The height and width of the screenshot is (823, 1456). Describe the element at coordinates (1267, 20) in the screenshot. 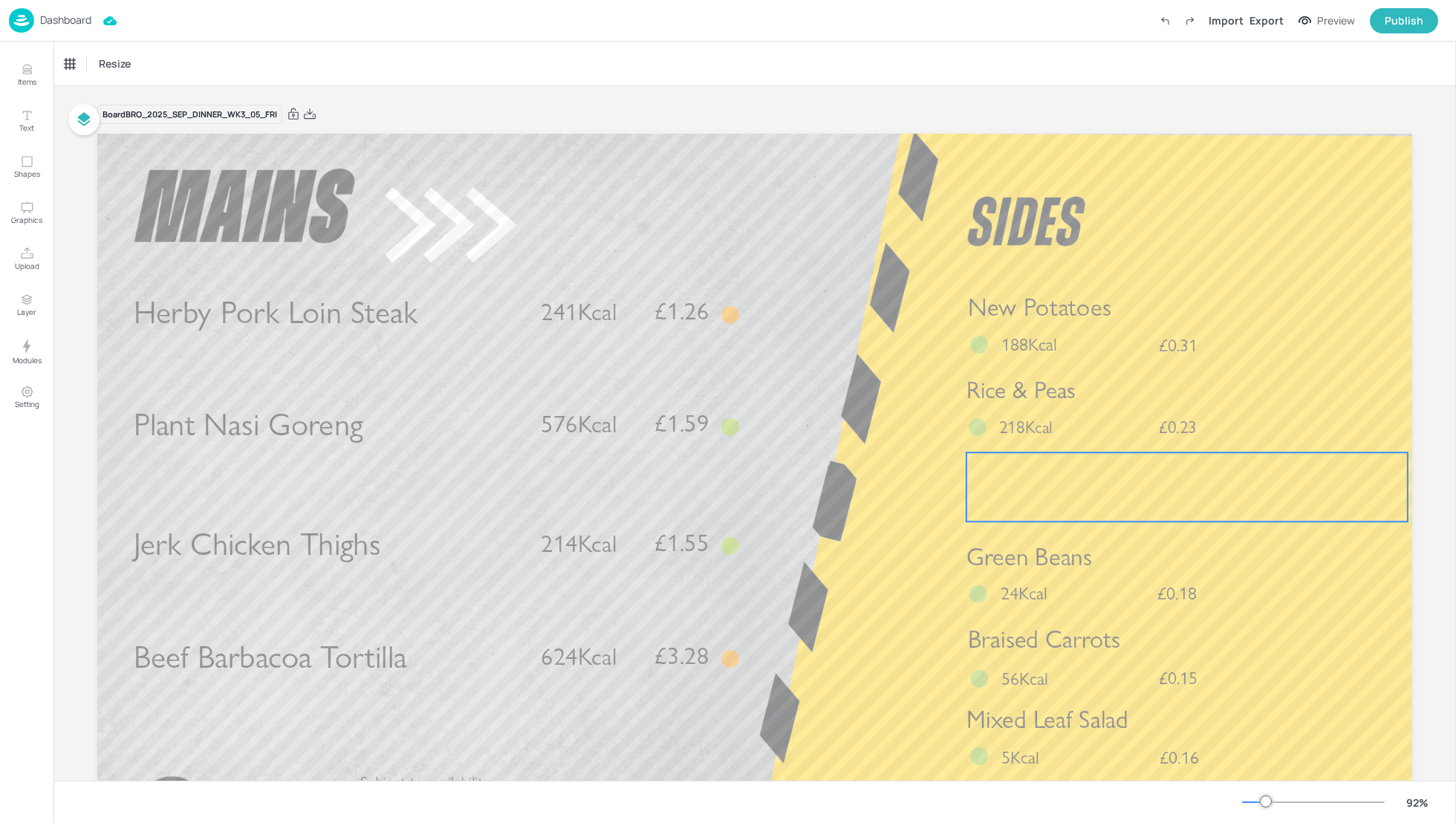

I see `div: Export` at that location.